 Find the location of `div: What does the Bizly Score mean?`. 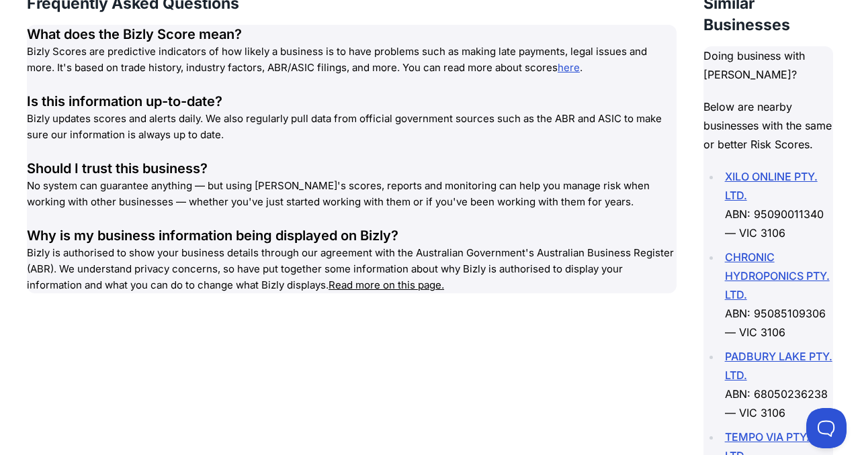

div: What does the Bizly Score mean? is located at coordinates (351, 34).